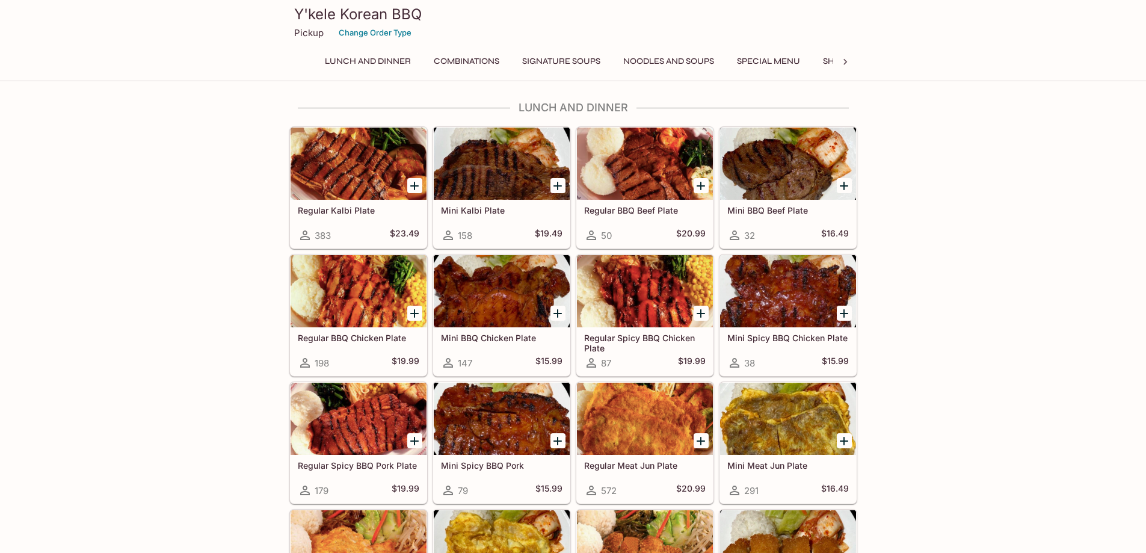 Image resolution: width=1146 pixels, height=553 pixels. What do you see at coordinates (502, 419) in the screenshot?
I see `div: Mini Spicy BBQ Pork` at bounding box center [502, 419].